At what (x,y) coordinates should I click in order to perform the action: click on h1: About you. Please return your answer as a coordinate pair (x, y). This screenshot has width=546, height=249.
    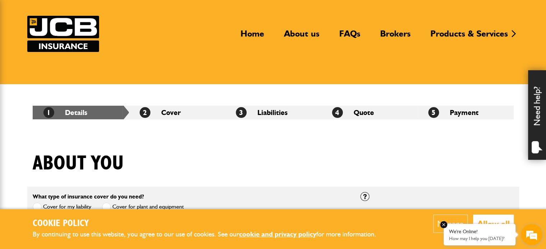
    Looking at the image, I should click on (78, 164).